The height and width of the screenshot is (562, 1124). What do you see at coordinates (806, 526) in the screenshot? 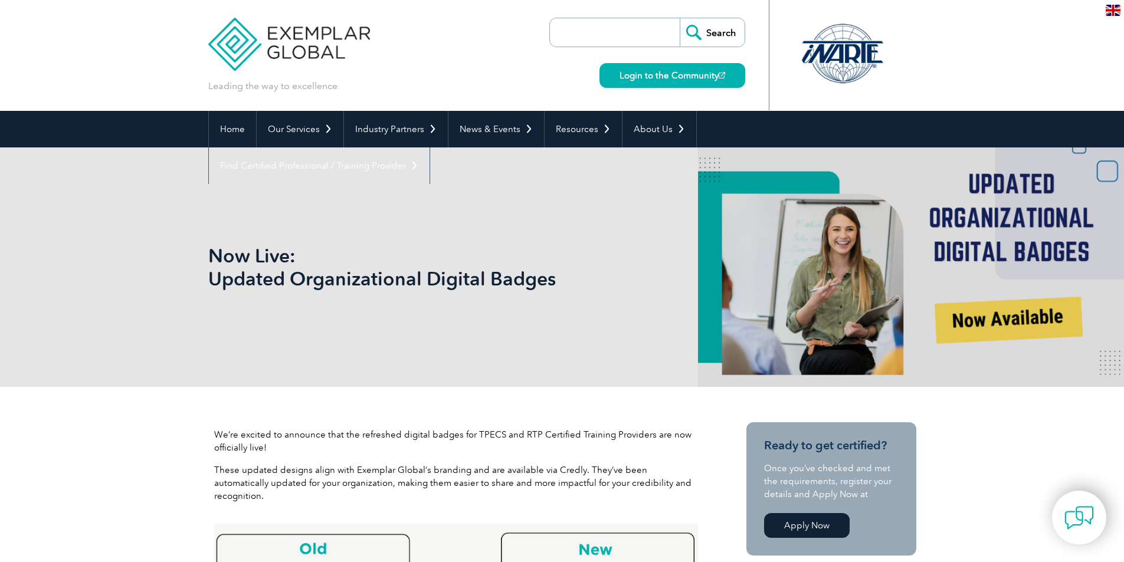
I see `a: Apply Now` at bounding box center [806, 526].